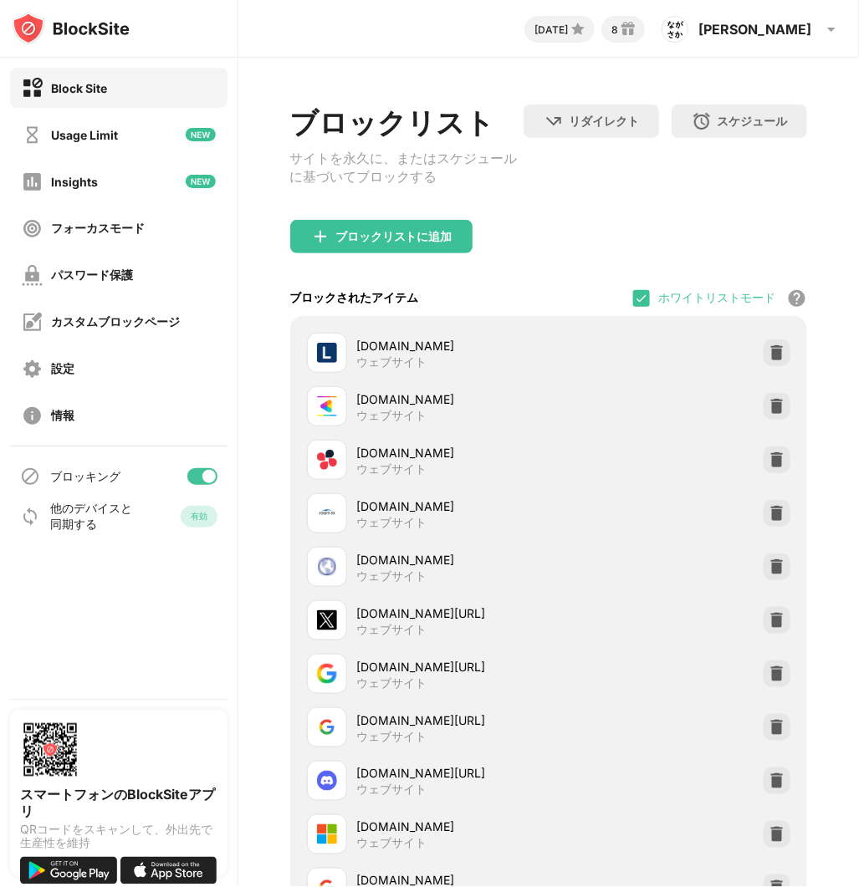 This screenshot has width=859, height=887. What do you see at coordinates (93, 517) in the screenshot?
I see `div: 他のデバイスと同期する` at bounding box center [93, 517].